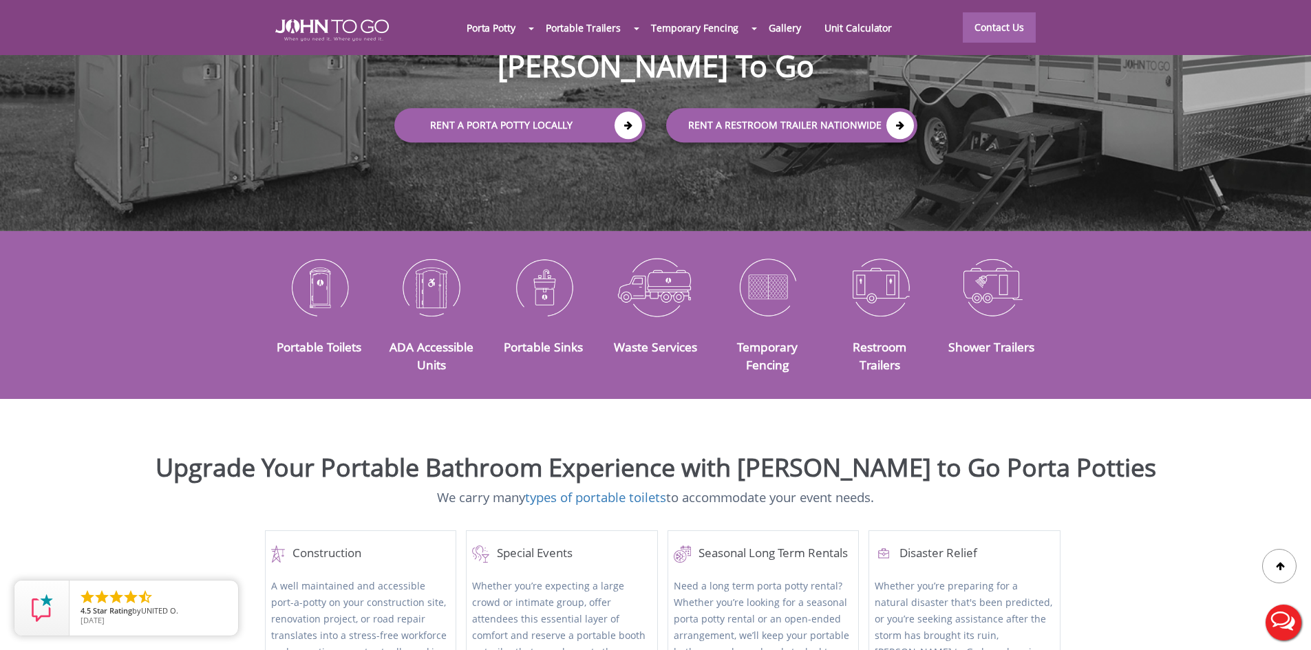 This screenshot has height=650, width=1311. What do you see at coordinates (992, 287) in the screenshot?
I see `img: Shower-Trailers-icon_N.png` at bounding box center [992, 287].